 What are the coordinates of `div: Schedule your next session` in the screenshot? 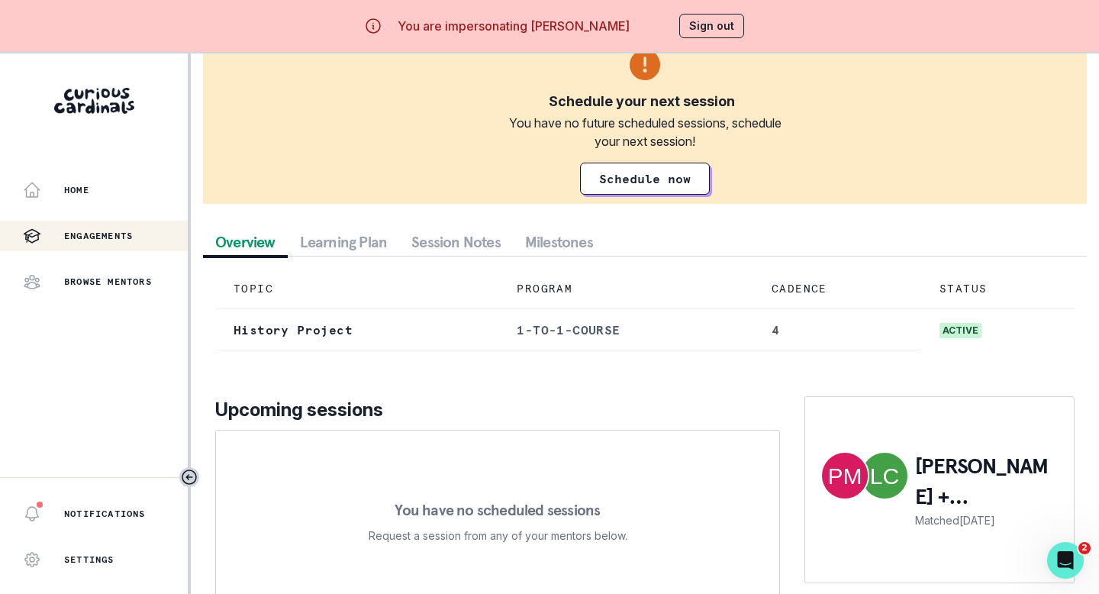 It's located at (642, 102).